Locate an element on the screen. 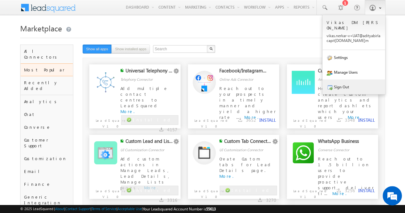  div: Analytics is located at coordinates (46, 101).